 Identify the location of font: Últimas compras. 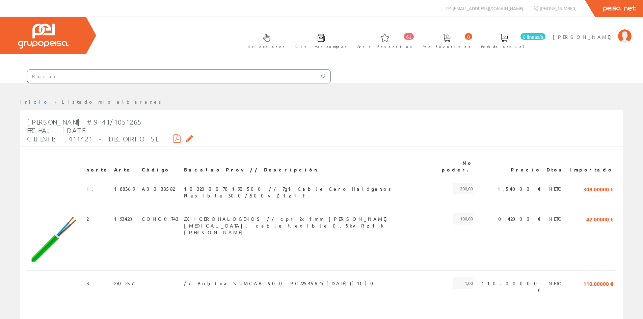
(321, 46).